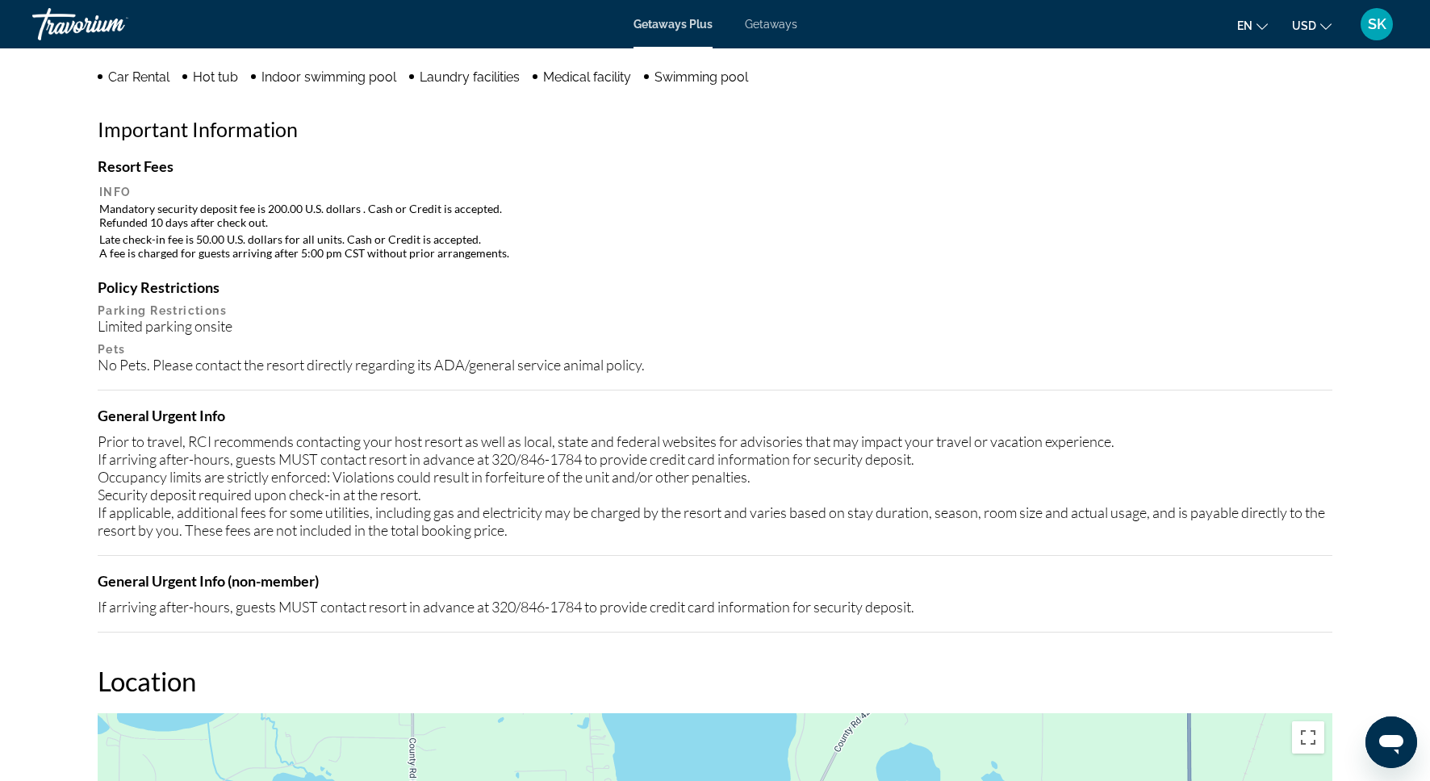 The width and height of the screenshot is (1430, 781). I want to click on td: Mandatory security deposit fee is 200.00 U.S. dollars . Cash or Credit is accepted. Refunded 10 d..., so click(715, 215).